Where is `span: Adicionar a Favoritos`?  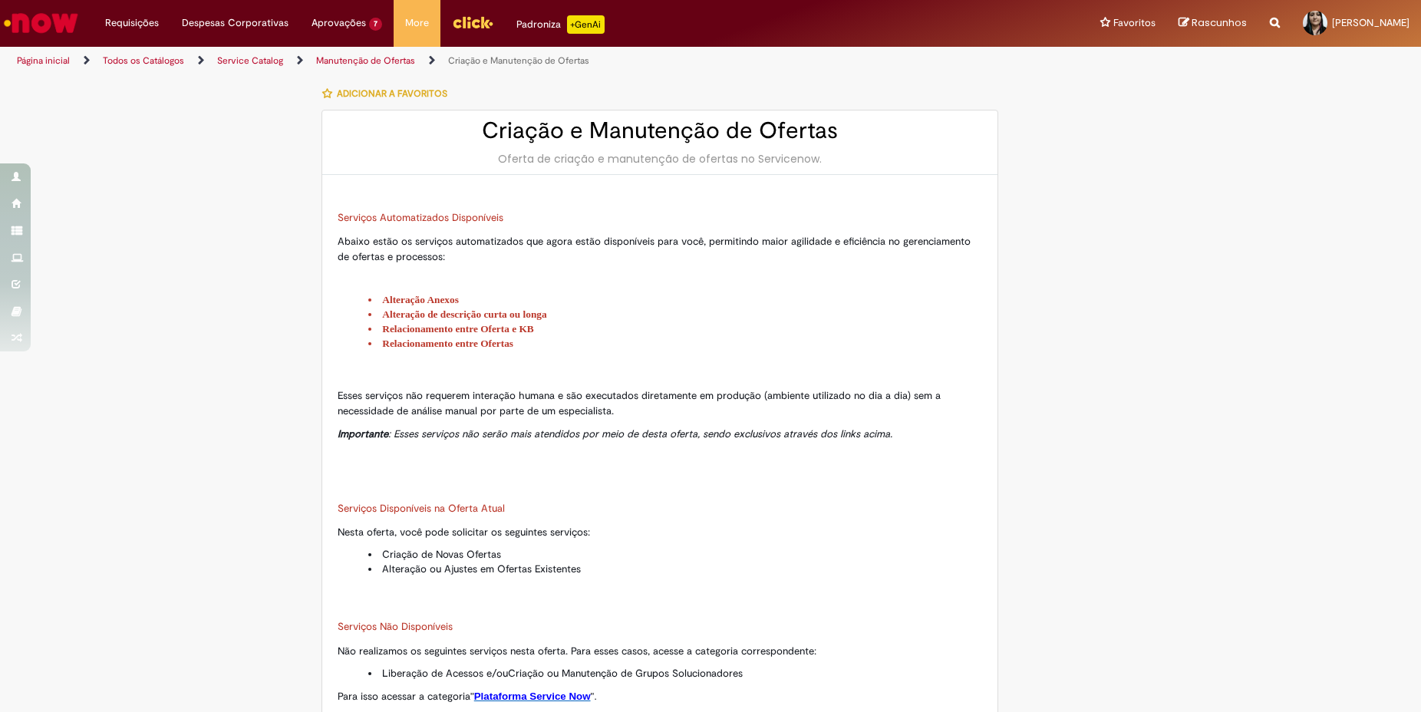 span: Adicionar a Favoritos is located at coordinates (392, 94).